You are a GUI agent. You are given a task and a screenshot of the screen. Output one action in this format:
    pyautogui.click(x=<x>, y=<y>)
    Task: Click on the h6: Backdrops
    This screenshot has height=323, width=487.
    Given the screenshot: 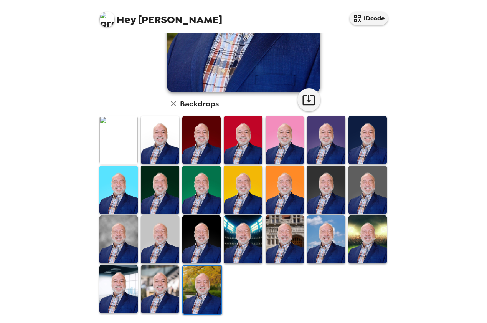 What is the action you would take?
    pyautogui.click(x=199, y=104)
    